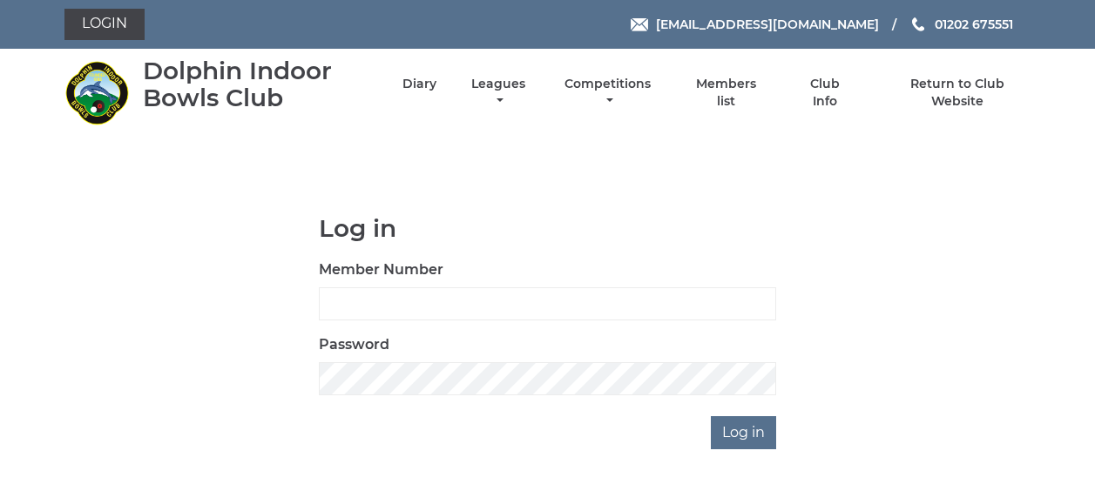 This screenshot has width=1095, height=491. I want to click on a: Members list, so click(726, 92).